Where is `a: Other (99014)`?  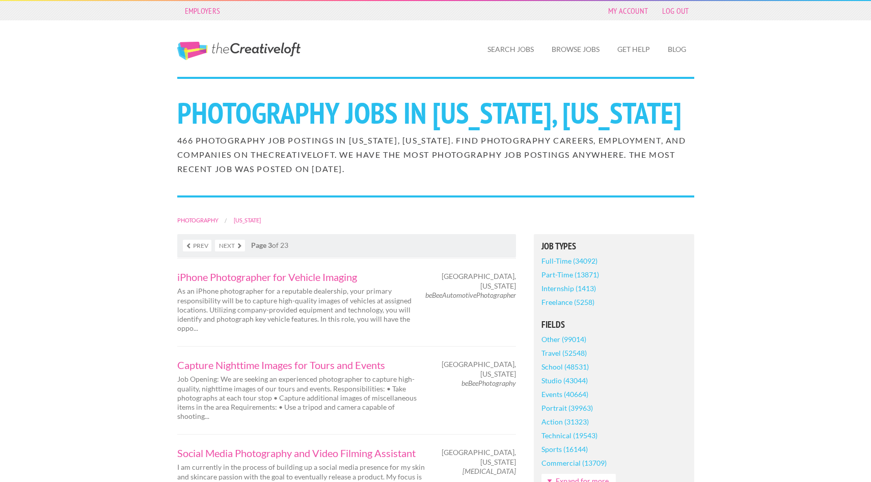
a: Other (99014) is located at coordinates (564, 339).